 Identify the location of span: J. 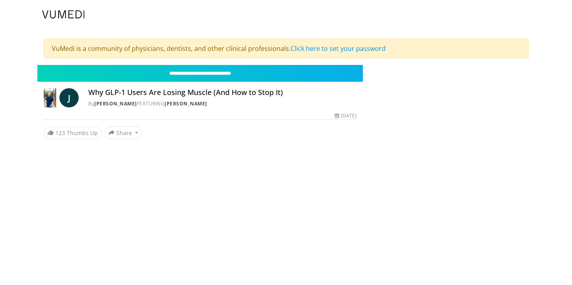
(69, 98).